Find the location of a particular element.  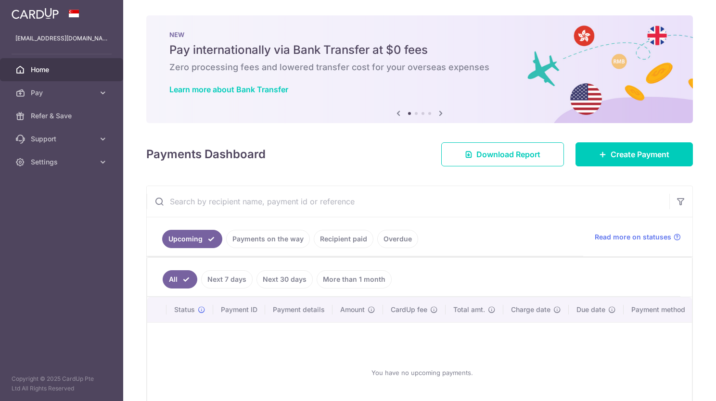

span: Home is located at coordinates (63, 70).